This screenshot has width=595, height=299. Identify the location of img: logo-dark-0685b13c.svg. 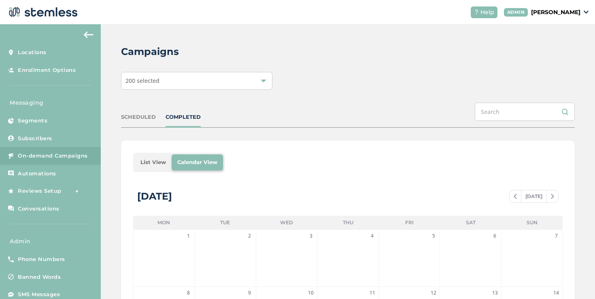
(42, 12).